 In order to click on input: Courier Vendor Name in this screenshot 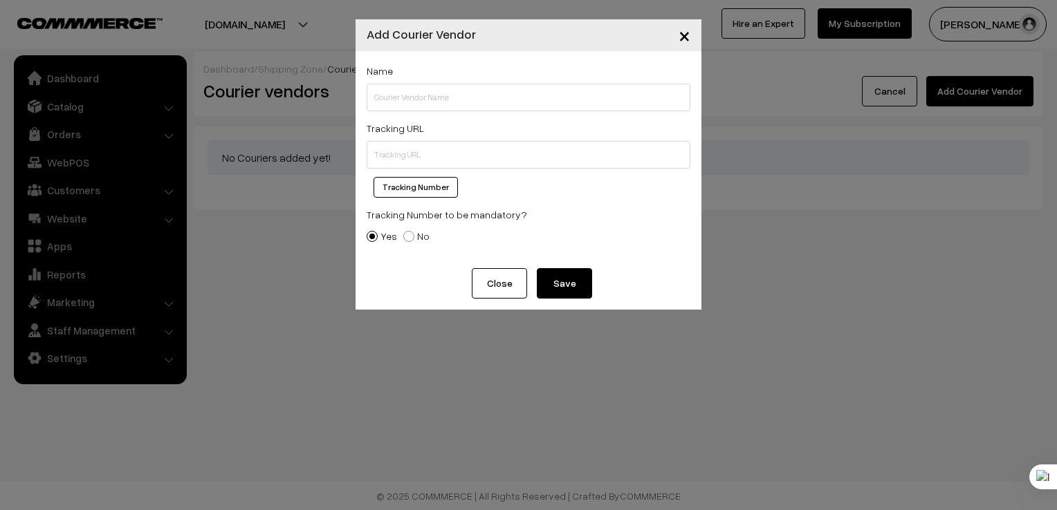, I will do `click(528, 97)`.